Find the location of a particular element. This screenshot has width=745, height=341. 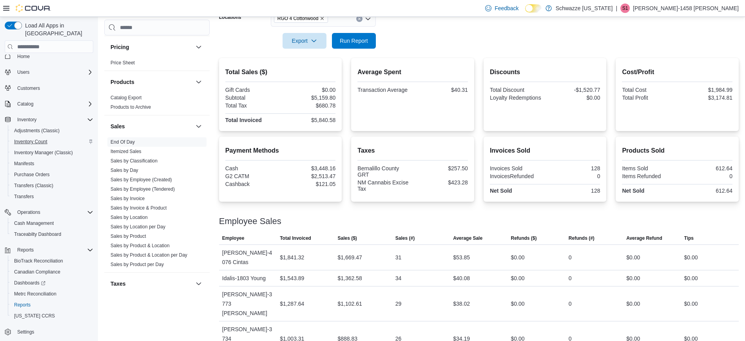

span: Purchase Orders is located at coordinates (32, 174).